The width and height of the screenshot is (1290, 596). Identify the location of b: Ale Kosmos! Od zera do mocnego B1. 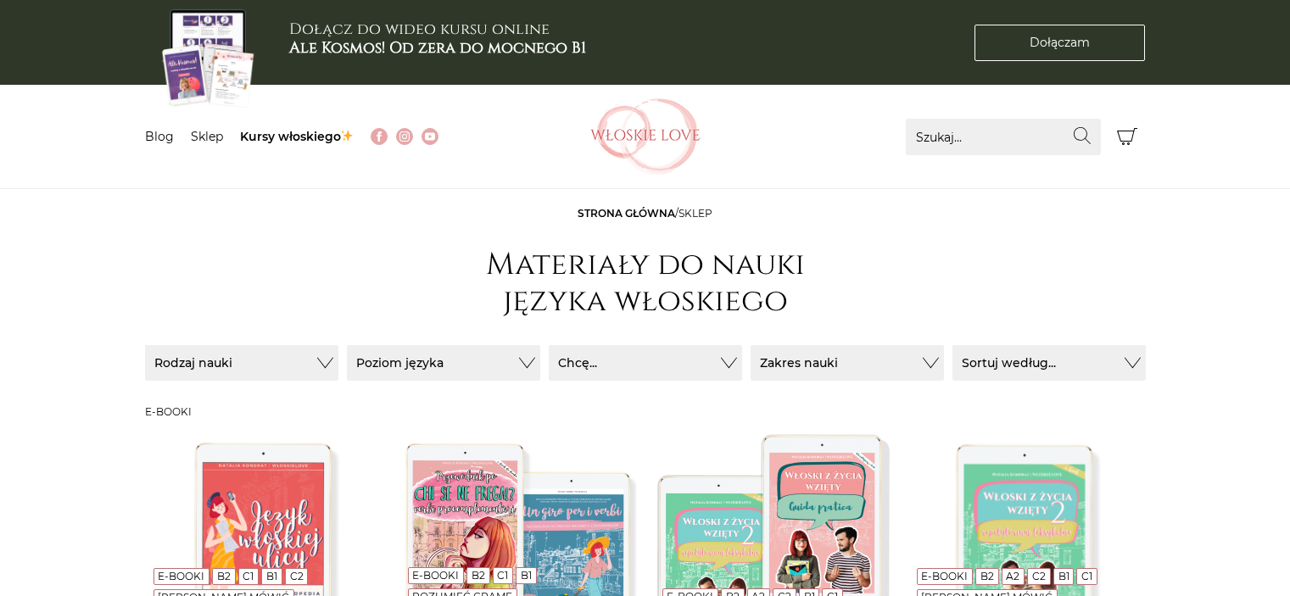
(438, 47).